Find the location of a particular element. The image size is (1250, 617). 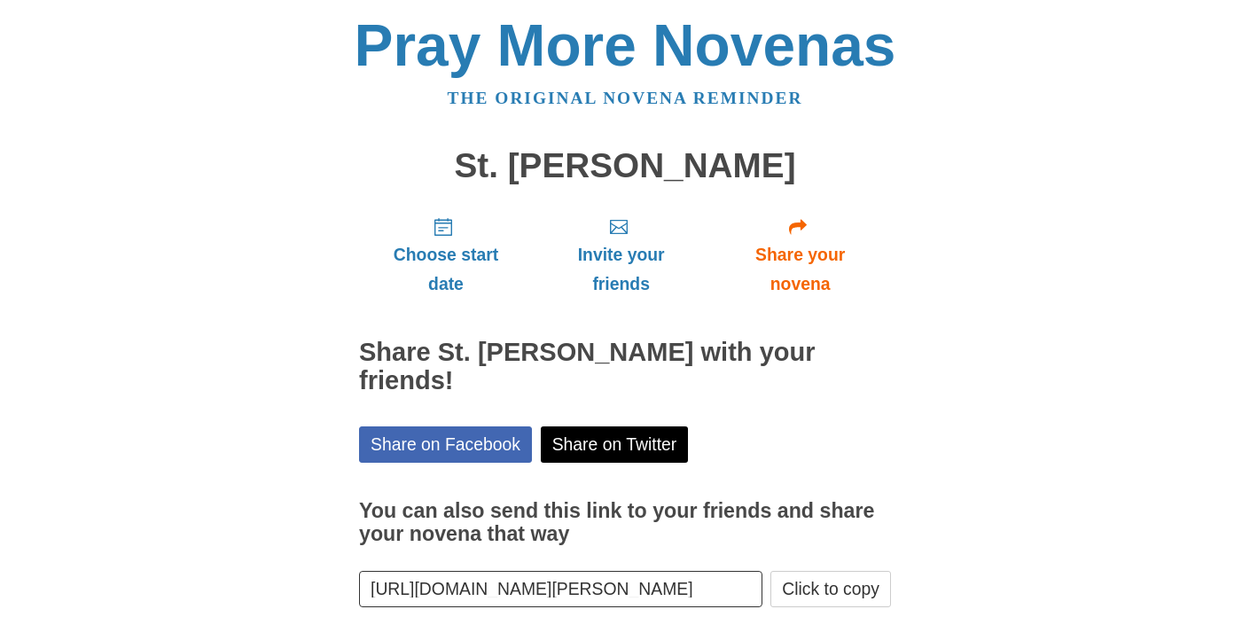

a: Share on Facebook is located at coordinates (445, 444).